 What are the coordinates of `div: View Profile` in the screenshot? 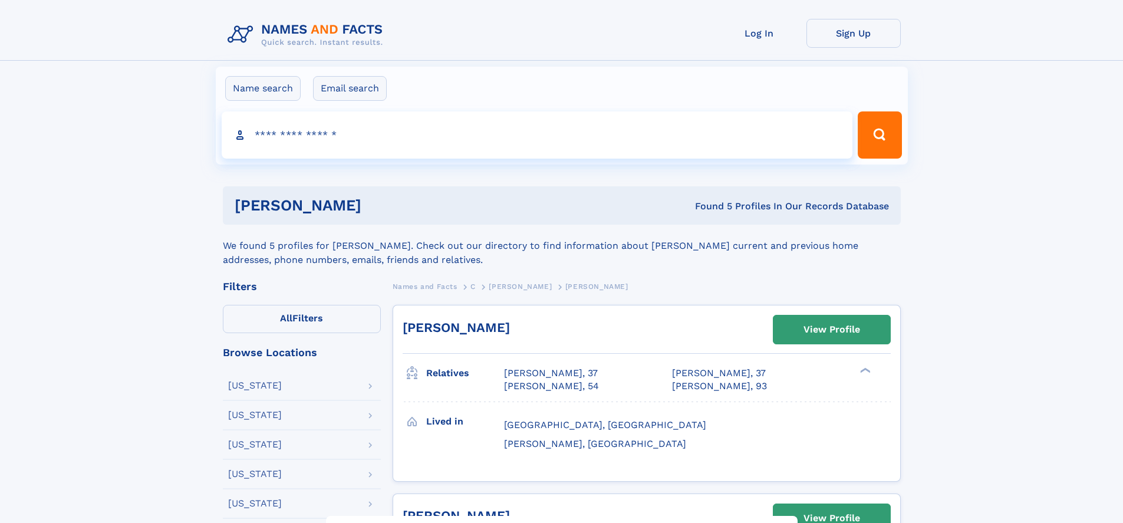 It's located at (832, 330).